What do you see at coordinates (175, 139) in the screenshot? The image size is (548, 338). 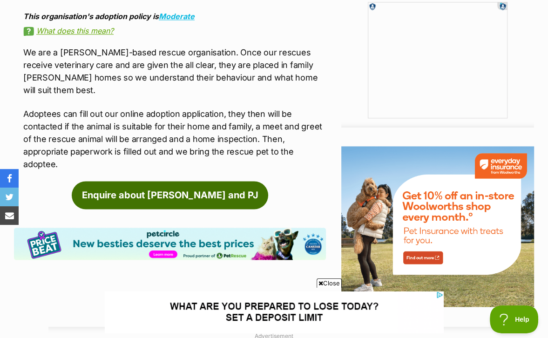 I see `p: Adoptees can fill out our online adoption application, they then will be contacted if the animal ...` at bounding box center [175, 139].